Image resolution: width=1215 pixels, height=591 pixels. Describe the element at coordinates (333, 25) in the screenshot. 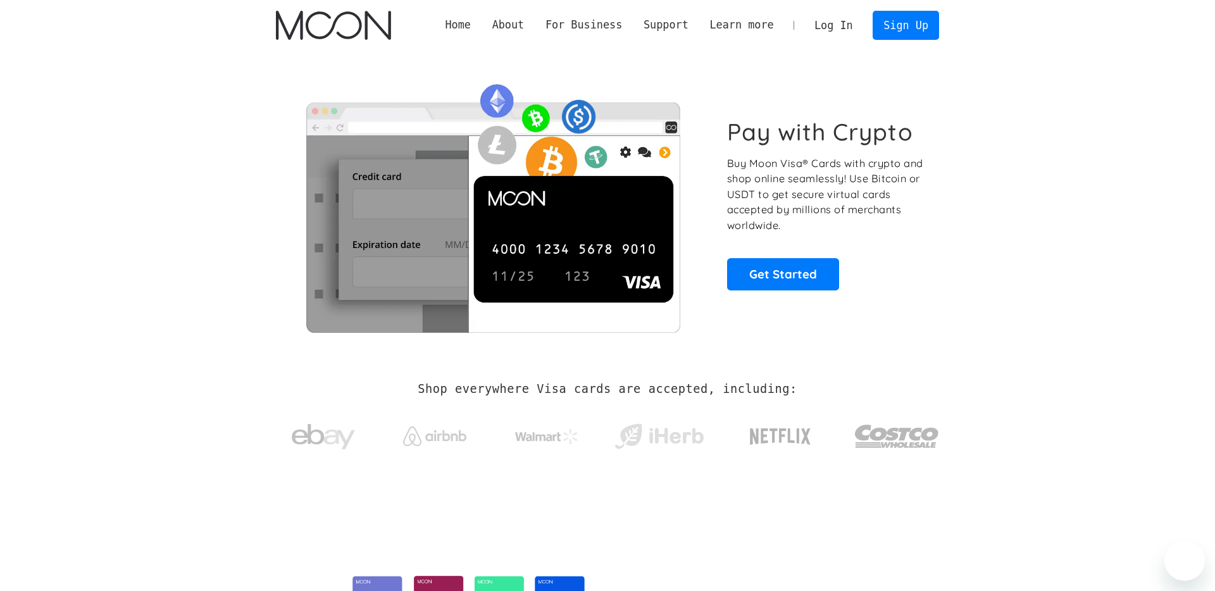

I see `a: home` at that location.